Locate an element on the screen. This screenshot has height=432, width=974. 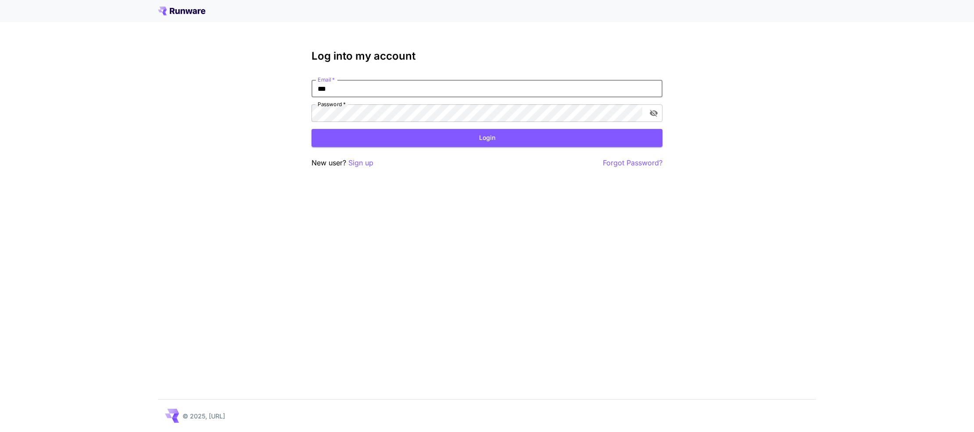
p: Forgot Password? is located at coordinates (633, 163).